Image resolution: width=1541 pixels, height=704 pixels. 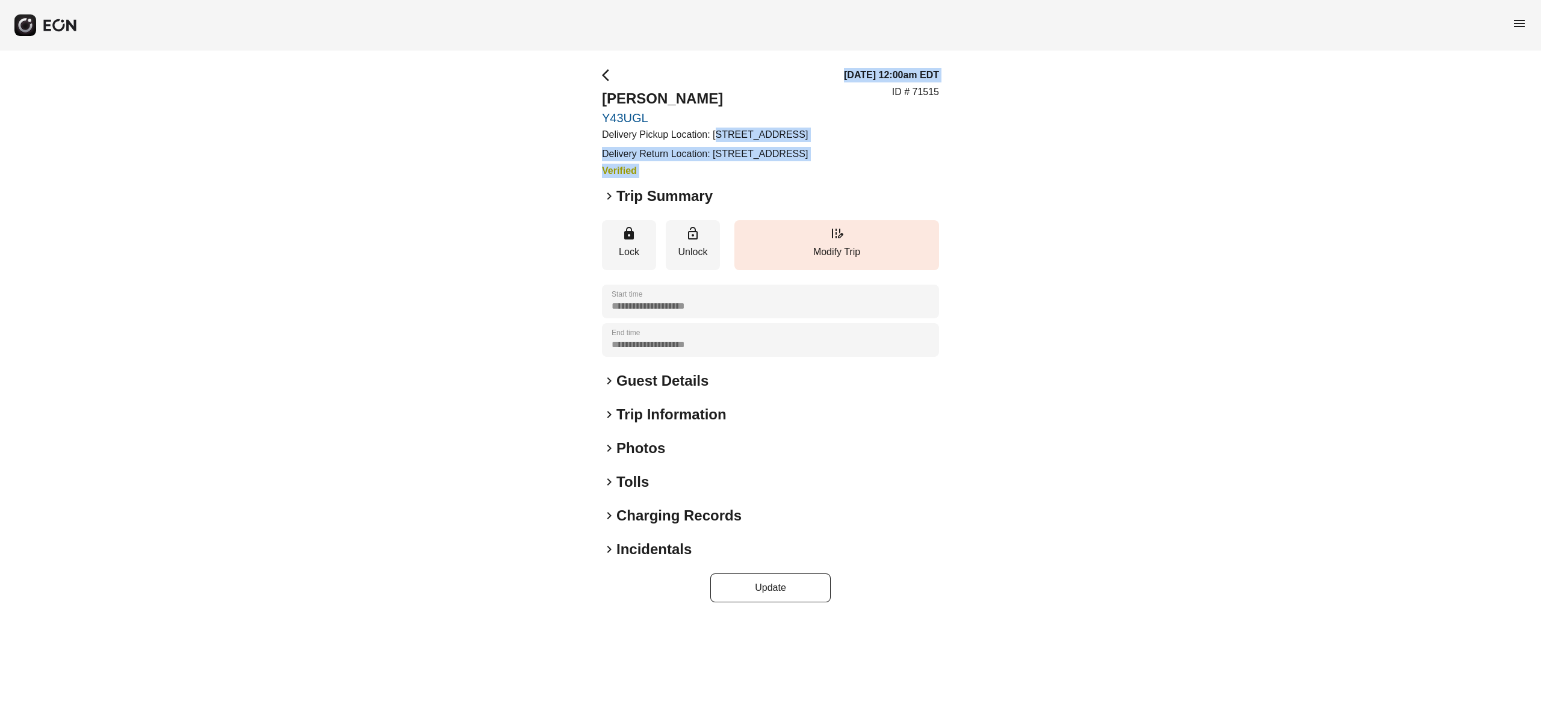 I want to click on span: arrow_back_ios, so click(x=609, y=75).